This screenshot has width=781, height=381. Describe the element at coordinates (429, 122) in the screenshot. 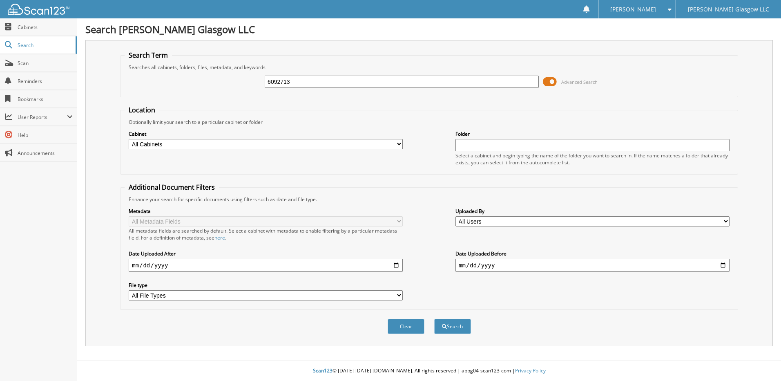

I see `div: Optionally limit your search to a particular cabinet or folder` at that location.